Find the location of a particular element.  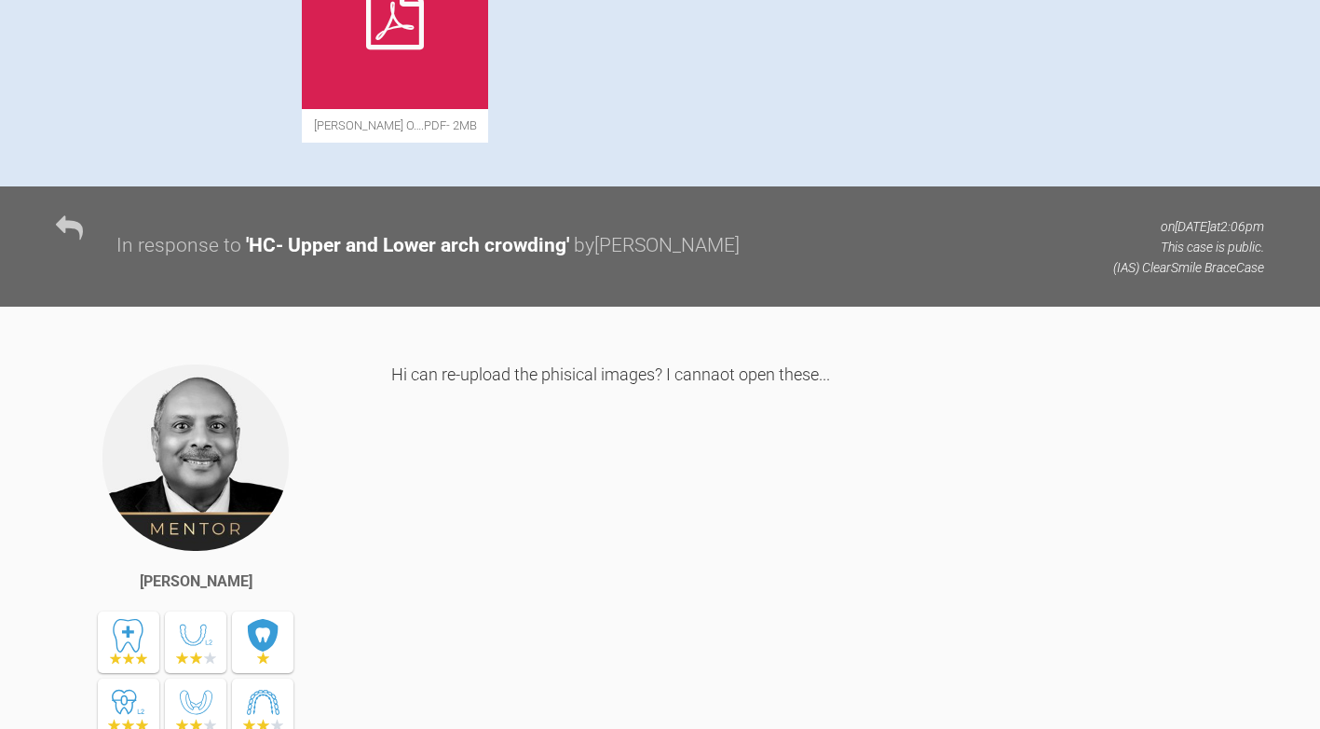

div: In response to is located at coordinates (179, 246).